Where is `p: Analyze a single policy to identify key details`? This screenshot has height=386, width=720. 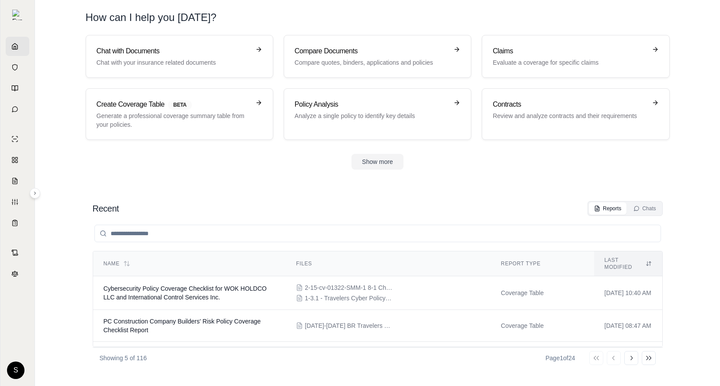
p: Analyze a single policy to identify key details is located at coordinates (371, 116).